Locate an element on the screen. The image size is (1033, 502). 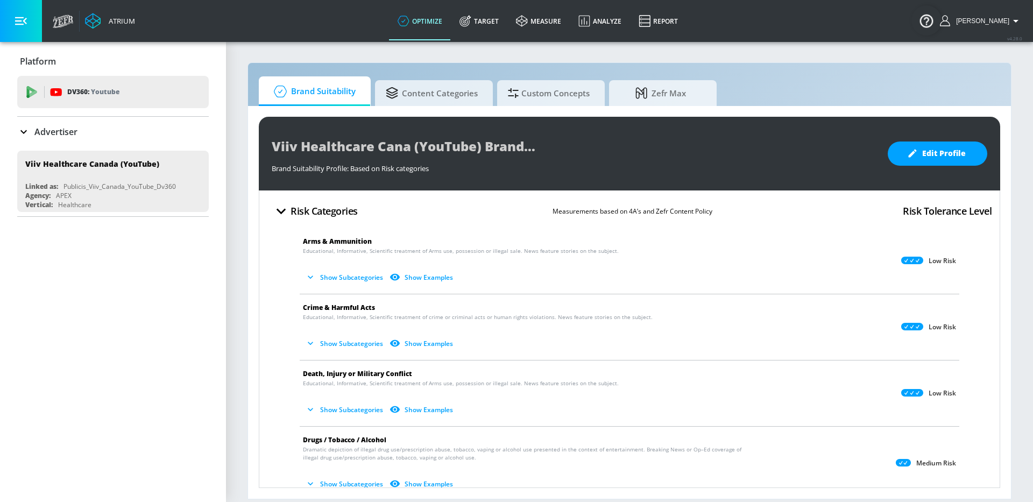
button: Open Resource Center is located at coordinates (926, 20).